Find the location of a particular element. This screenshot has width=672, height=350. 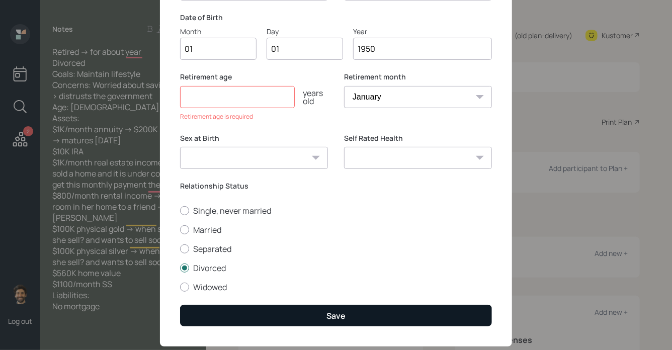

label: Widowed is located at coordinates (336, 287).